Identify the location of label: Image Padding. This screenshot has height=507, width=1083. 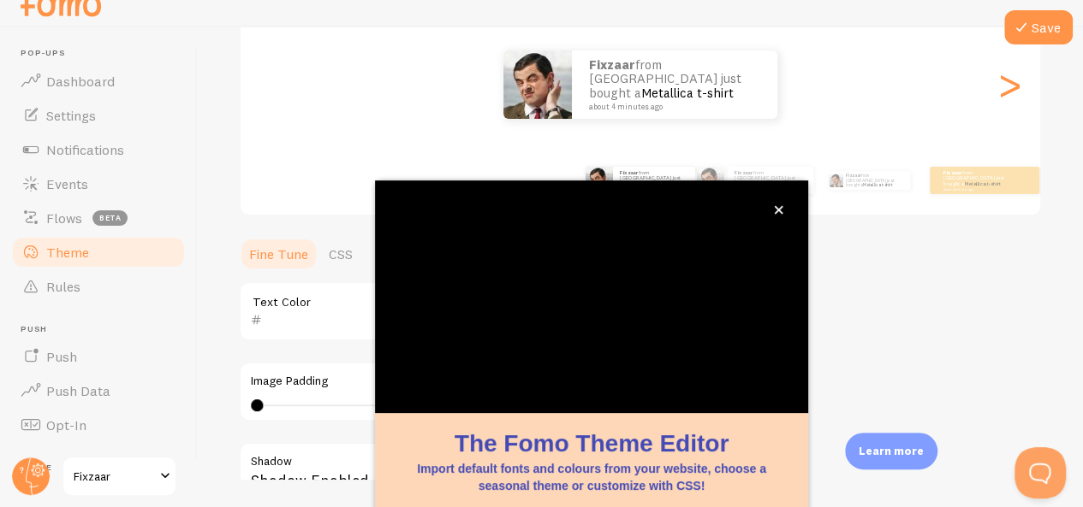
(496, 382).